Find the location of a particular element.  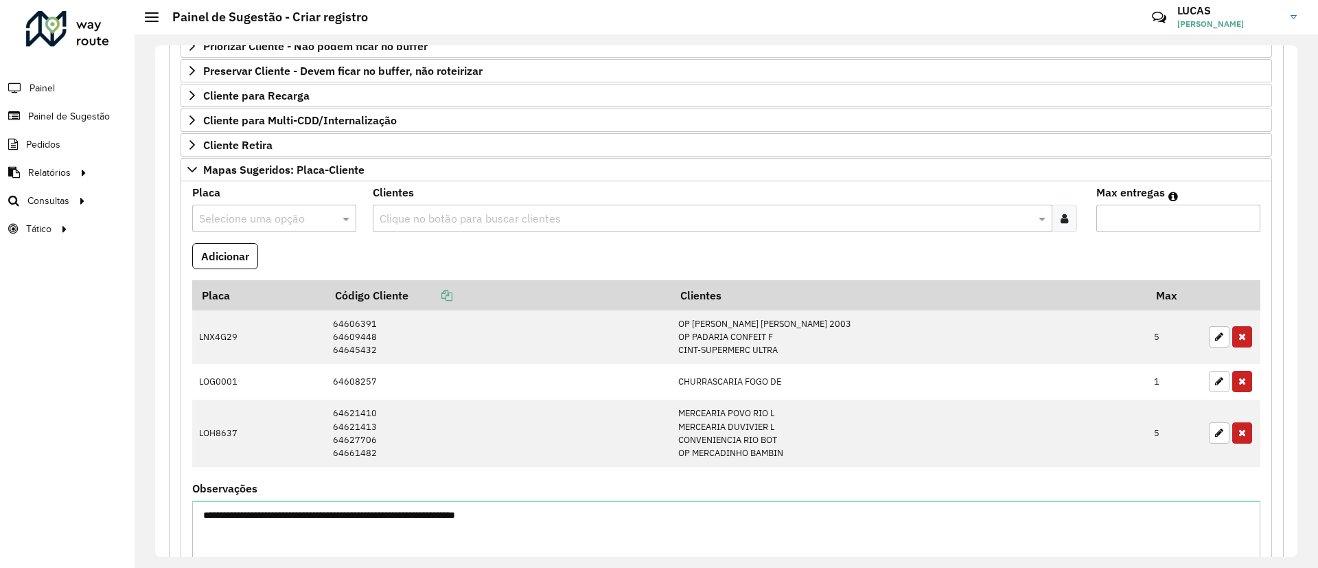

span: Mapas Sugeridos: Placa-Cliente is located at coordinates (283, 170).